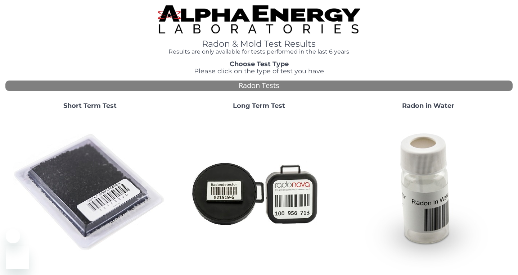  What do you see at coordinates (259, 193) in the screenshot?
I see `img: Radtrak2vsRadtrak3.jpg` at bounding box center [259, 193].